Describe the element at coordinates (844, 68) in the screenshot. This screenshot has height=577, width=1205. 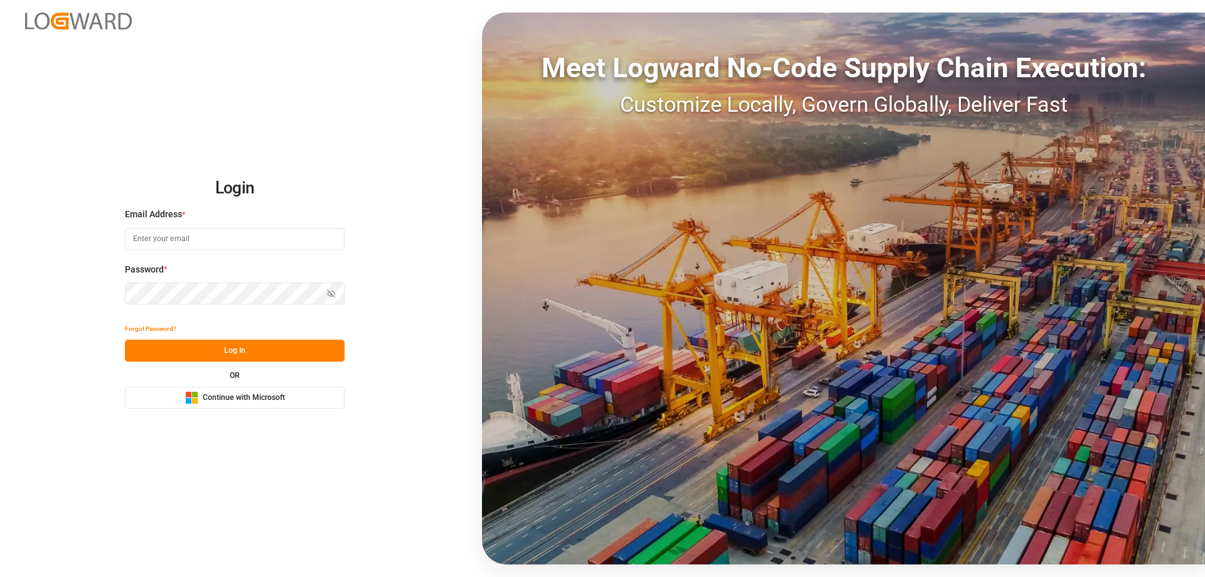
I see `div: Meet Logward No-Code Supply Chain Execution:` at that location.